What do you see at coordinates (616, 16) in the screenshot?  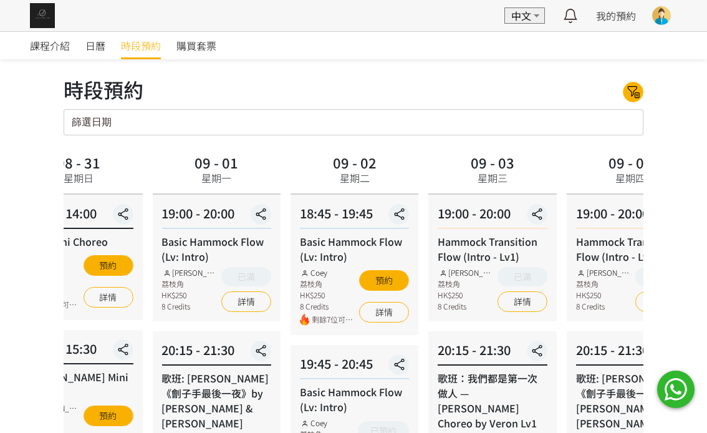 I see `a: 我的預約` at bounding box center [616, 16].